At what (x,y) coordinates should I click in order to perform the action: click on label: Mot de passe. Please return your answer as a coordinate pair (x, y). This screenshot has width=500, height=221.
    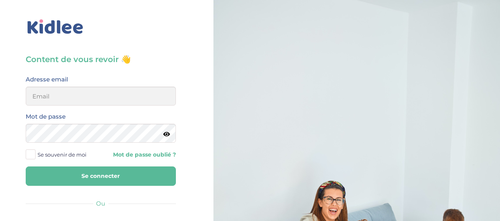
    Looking at the image, I should click on (45, 117).